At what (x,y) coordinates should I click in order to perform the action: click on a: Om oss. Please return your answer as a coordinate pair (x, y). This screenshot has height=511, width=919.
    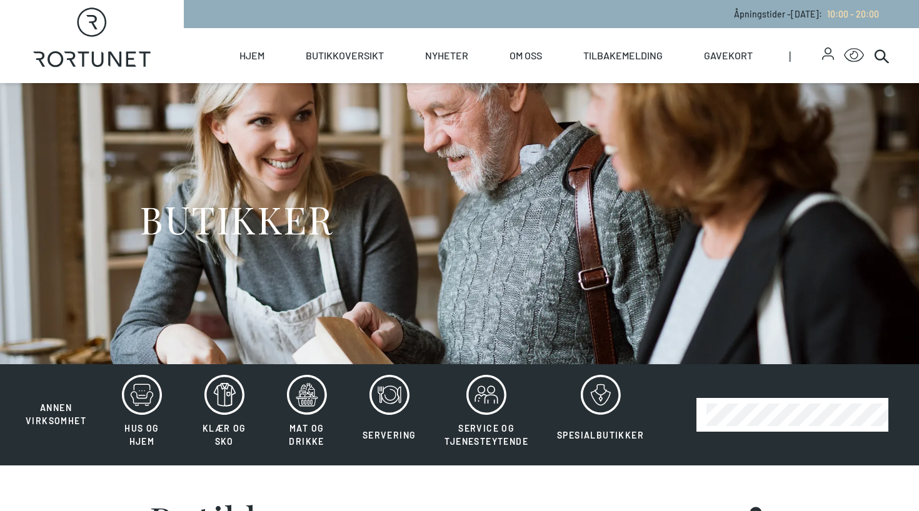
    Looking at the image, I should click on (526, 56).